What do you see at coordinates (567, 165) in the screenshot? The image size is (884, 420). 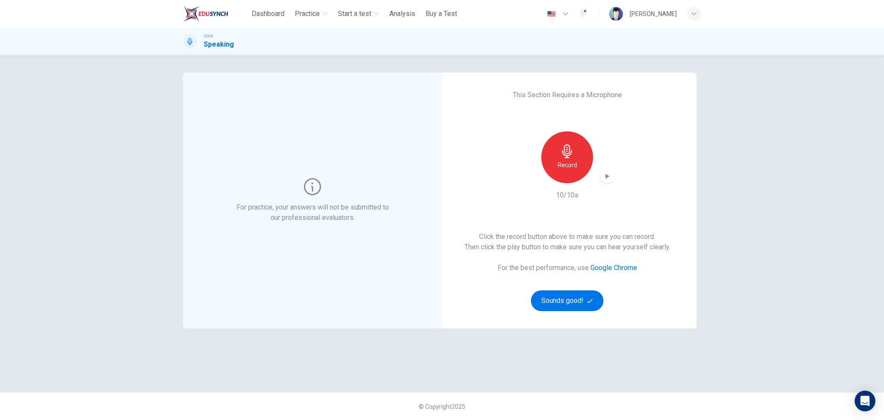 I see `h6: Record` at bounding box center [567, 165].